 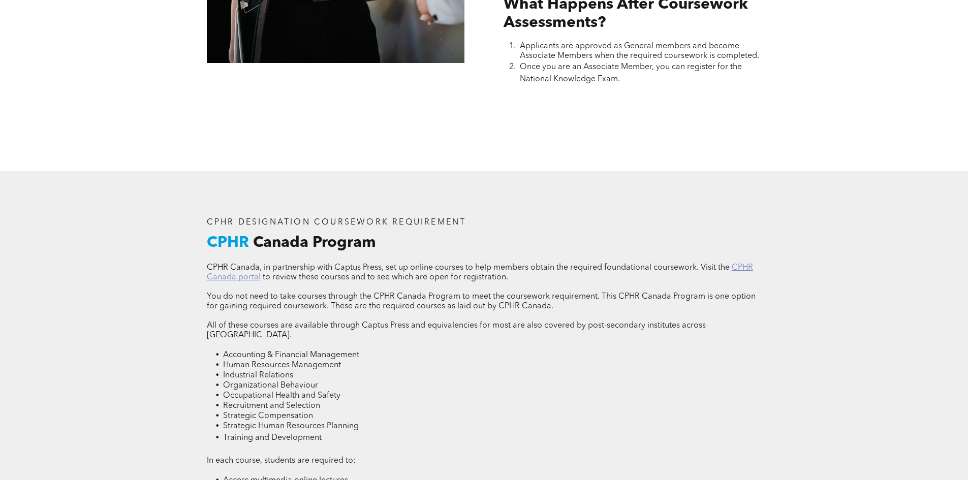 What do you see at coordinates (268, 416) in the screenshot?
I see `span: Strategic Compensation` at bounding box center [268, 416].